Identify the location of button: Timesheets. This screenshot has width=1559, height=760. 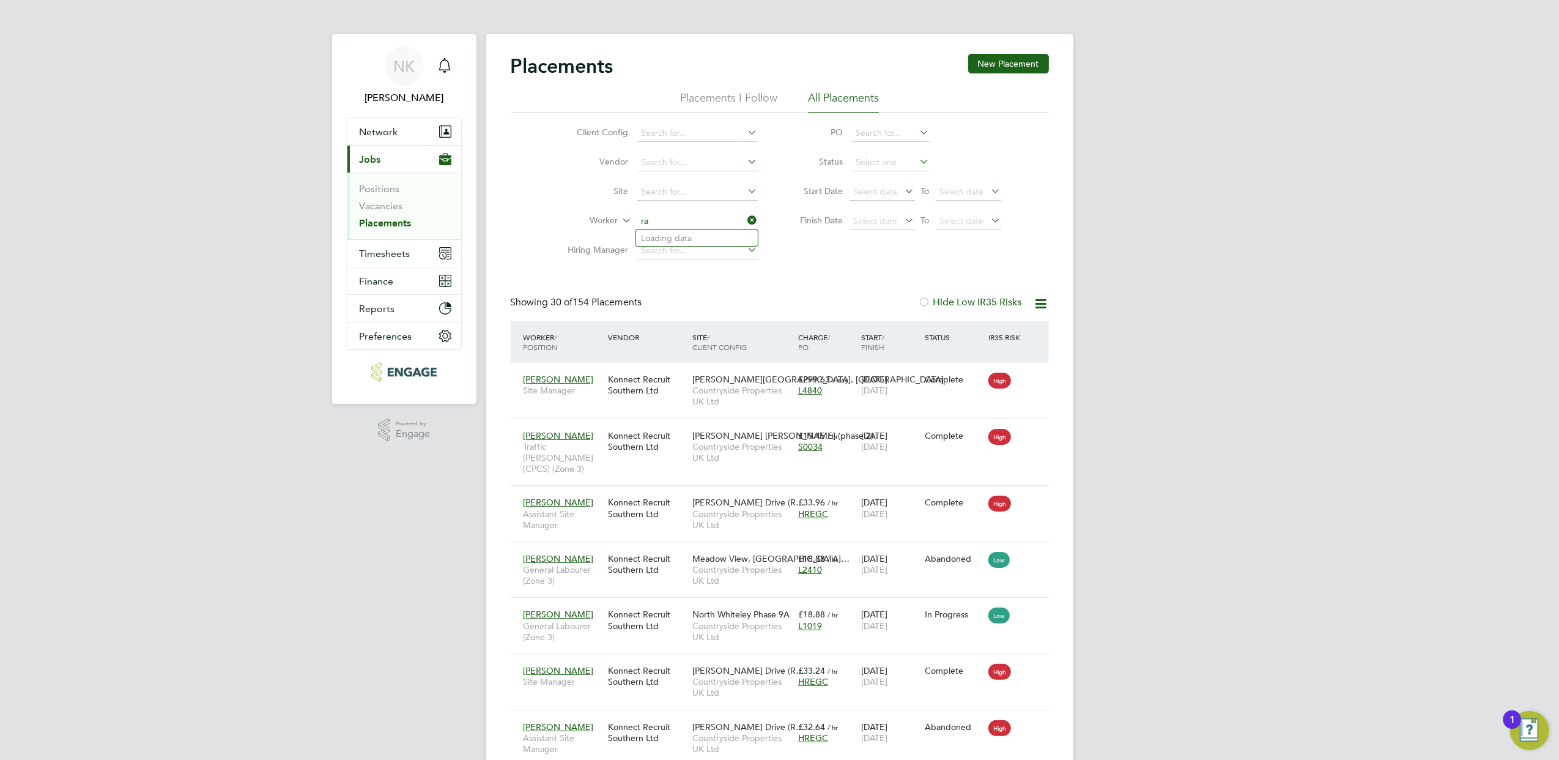
(404, 253).